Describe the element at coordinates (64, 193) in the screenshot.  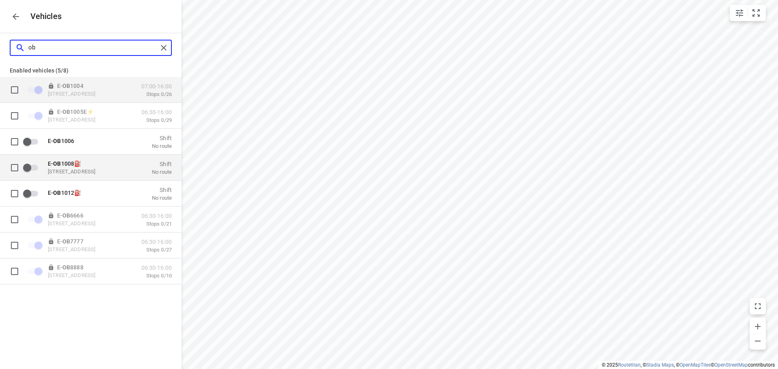
I see `span: E- 1012⛽️` at that location.